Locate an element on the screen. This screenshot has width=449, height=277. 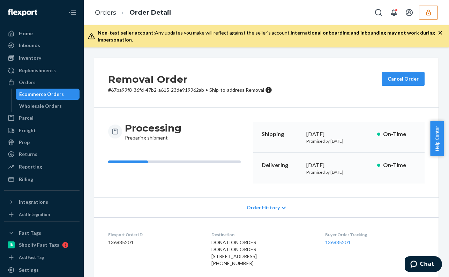
button: Open account menu is located at coordinates (409, 13).